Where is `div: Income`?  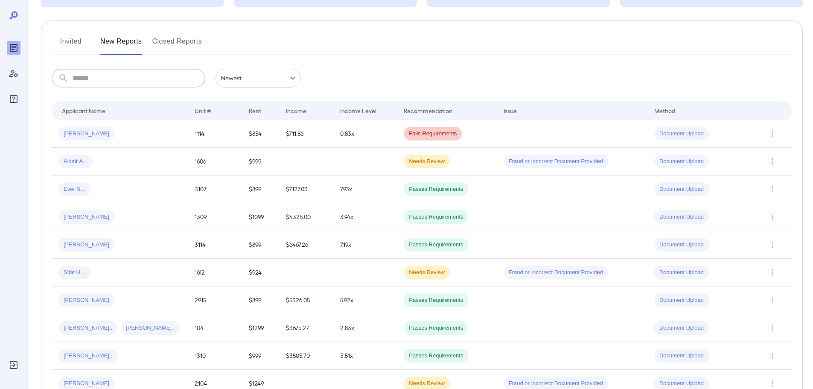 div: Income is located at coordinates (296, 111).